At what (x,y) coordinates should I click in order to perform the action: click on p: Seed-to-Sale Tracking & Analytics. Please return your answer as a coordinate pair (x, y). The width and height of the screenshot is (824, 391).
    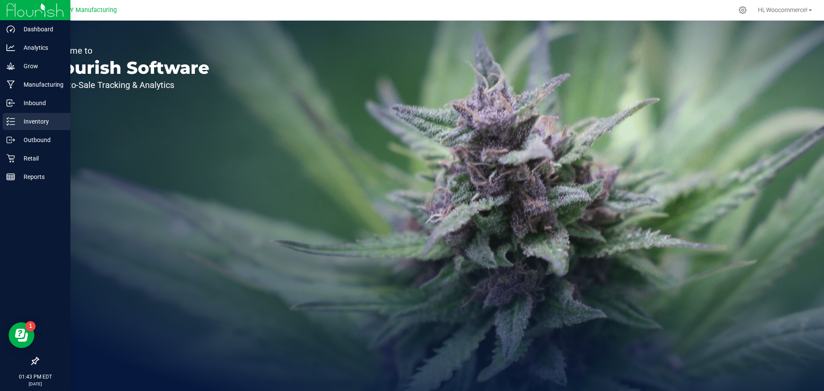
    Looking at the image, I should click on (128, 85).